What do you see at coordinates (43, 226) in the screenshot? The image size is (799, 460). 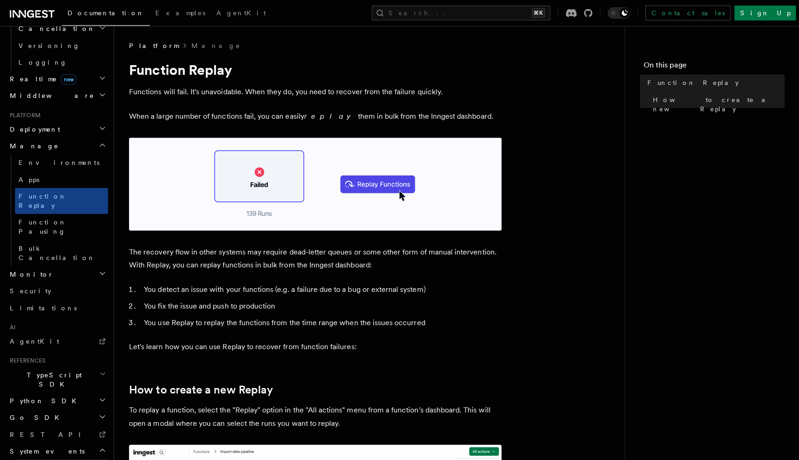 I see `span: Function Pausing` at bounding box center [43, 226].